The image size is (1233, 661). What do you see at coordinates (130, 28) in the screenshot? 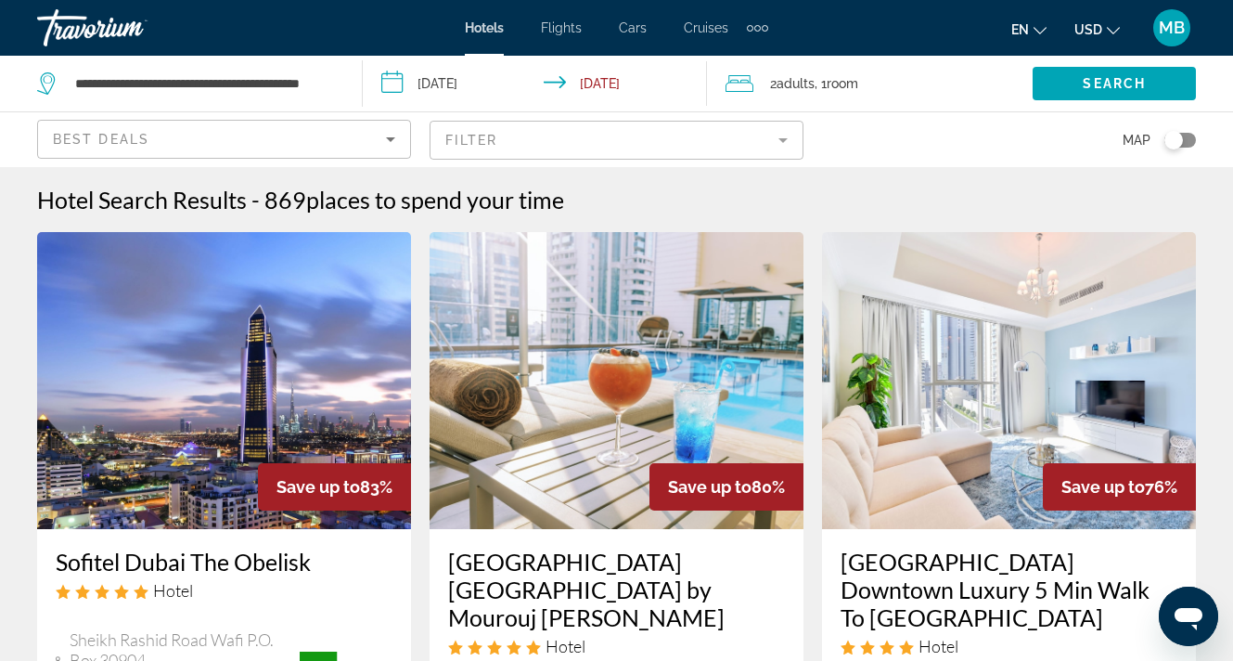
I see `a: Travorium` at bounding box center [130, 28].